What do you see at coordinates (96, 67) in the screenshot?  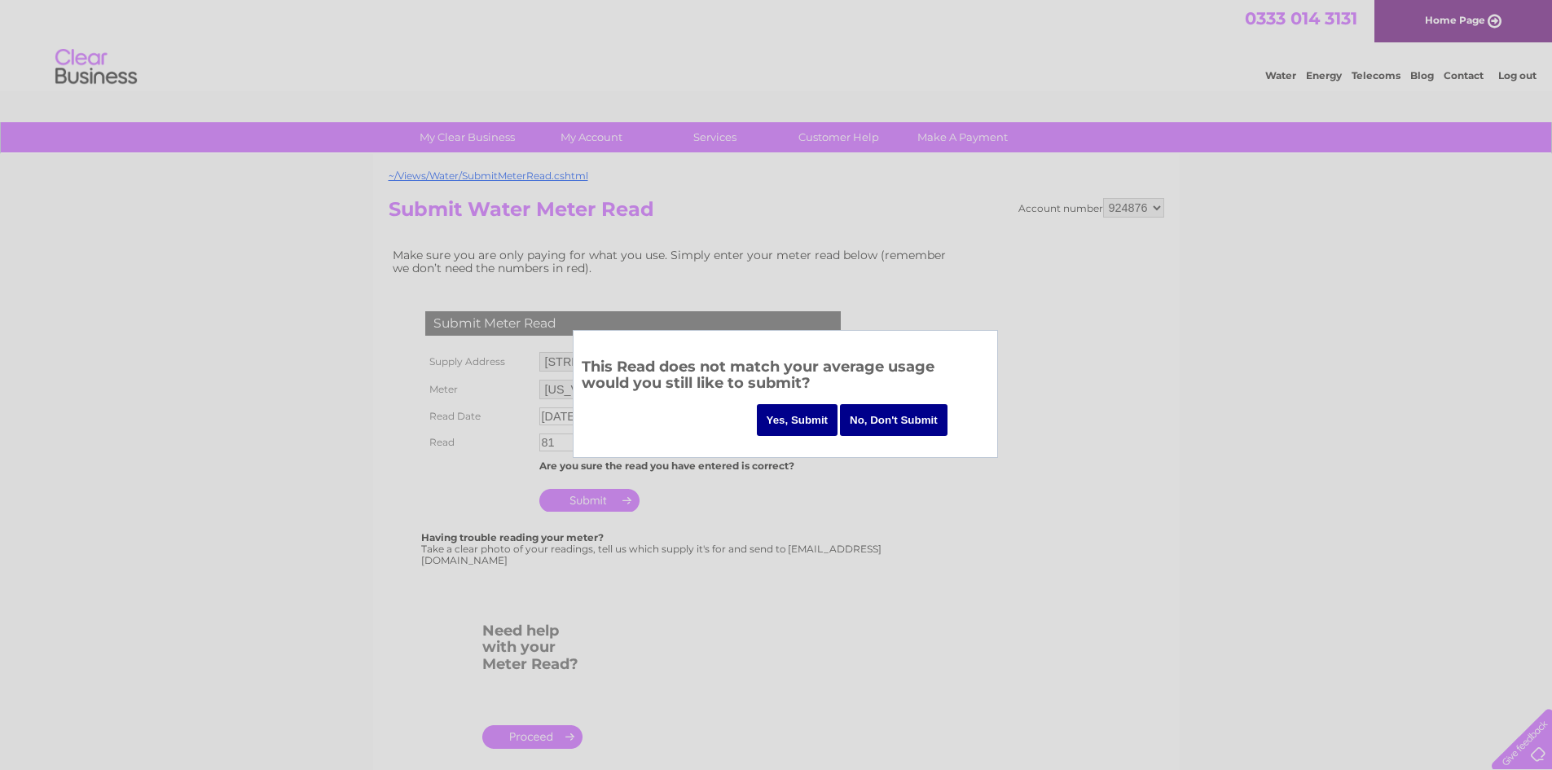 I see `img: logo.png` at bounding box center [96, 67].